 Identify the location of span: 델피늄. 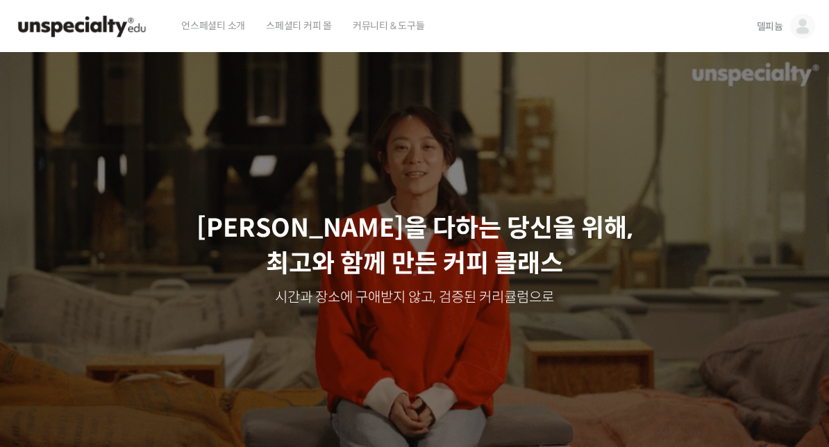
(770, 26).